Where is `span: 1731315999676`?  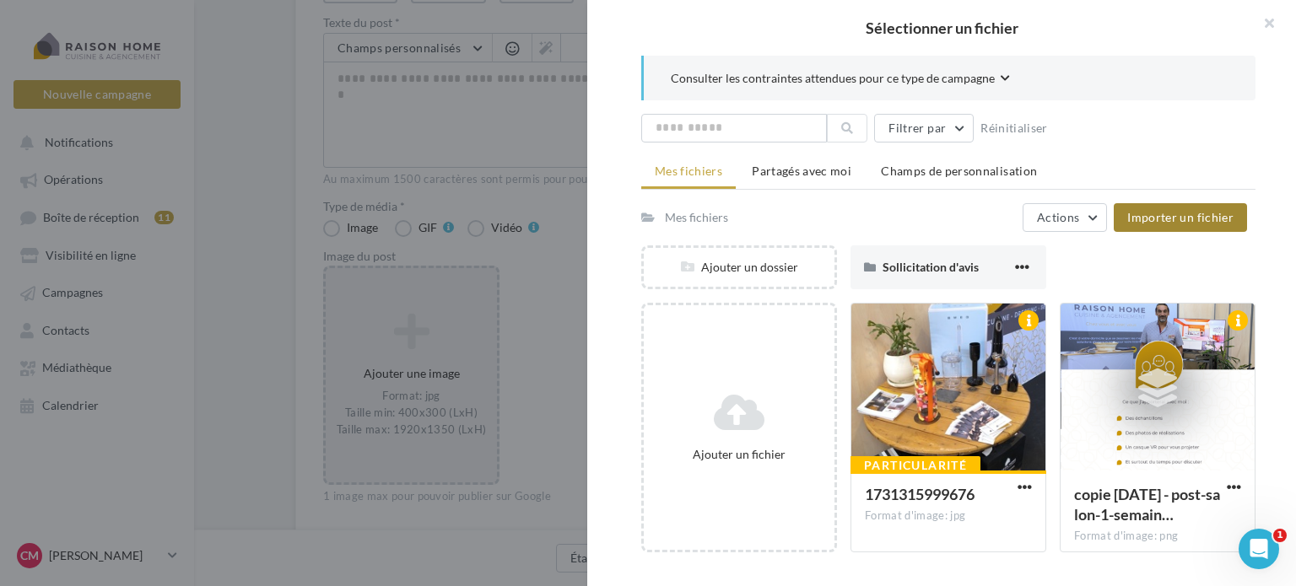 span: 1731315999676 is located at coordinates (919, 494).